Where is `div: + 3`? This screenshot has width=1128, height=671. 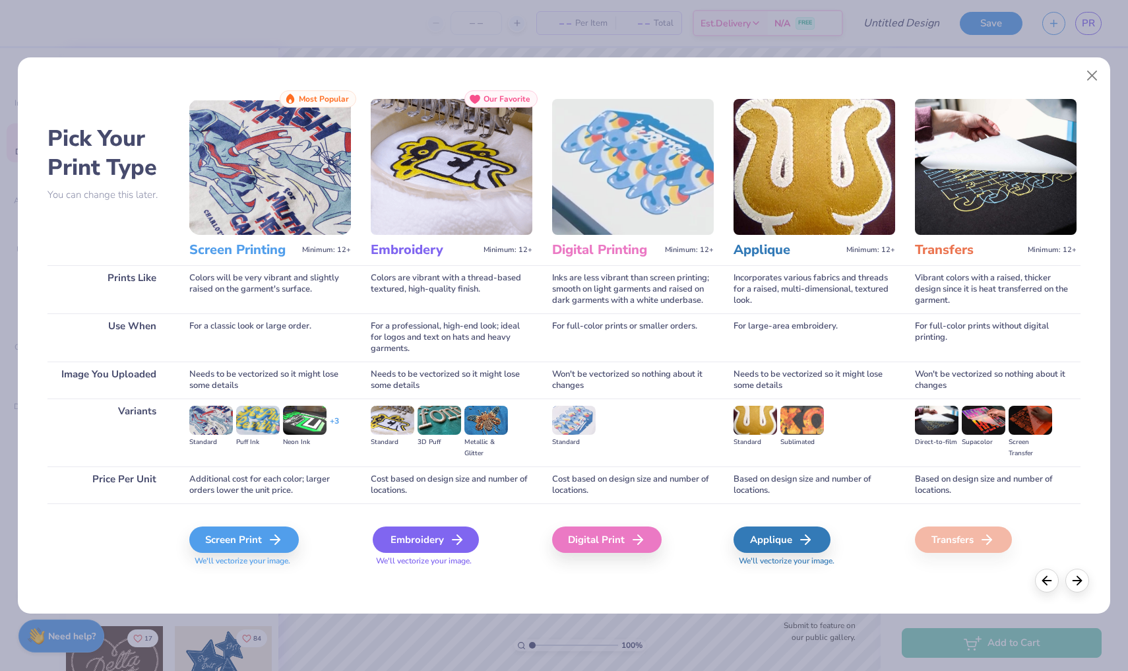
div: + 3 is located at coordinates (334, 427).